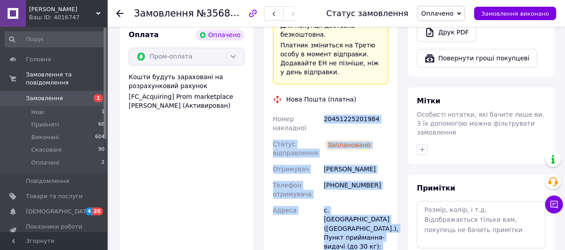  Describe the element at coordinates (349, 145) in the screenshot. I see `div: Заплановано` at that location.